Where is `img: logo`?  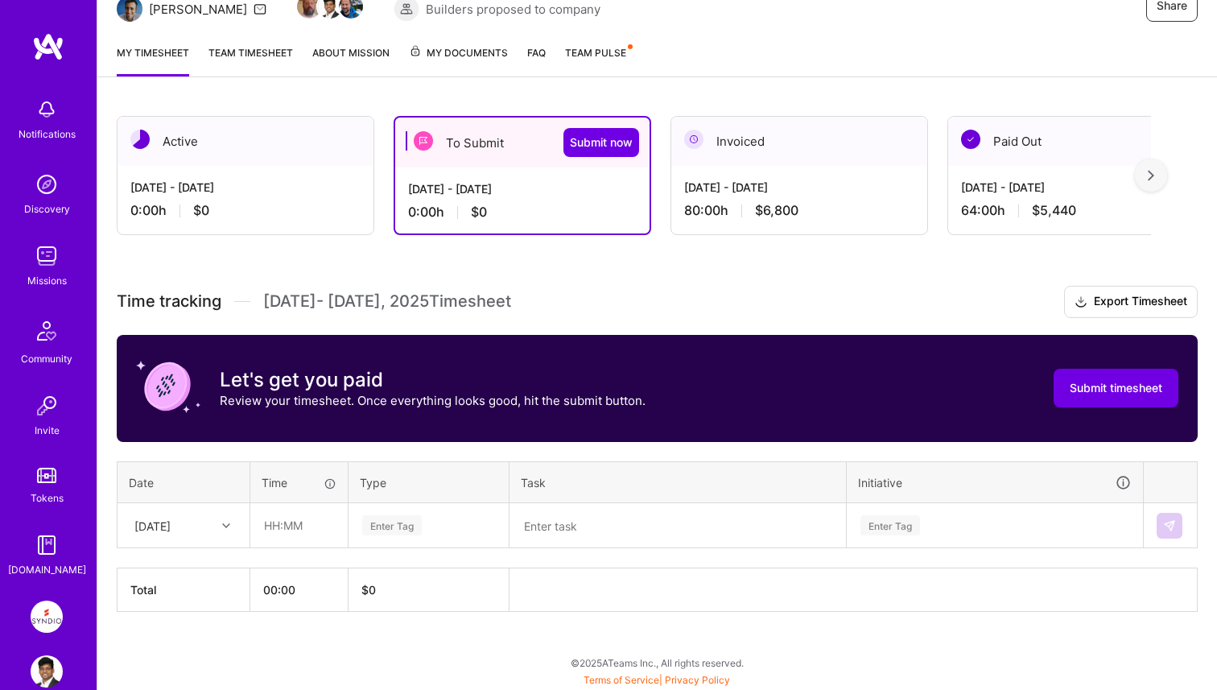 img: logo is located at coordinates (48, 47).